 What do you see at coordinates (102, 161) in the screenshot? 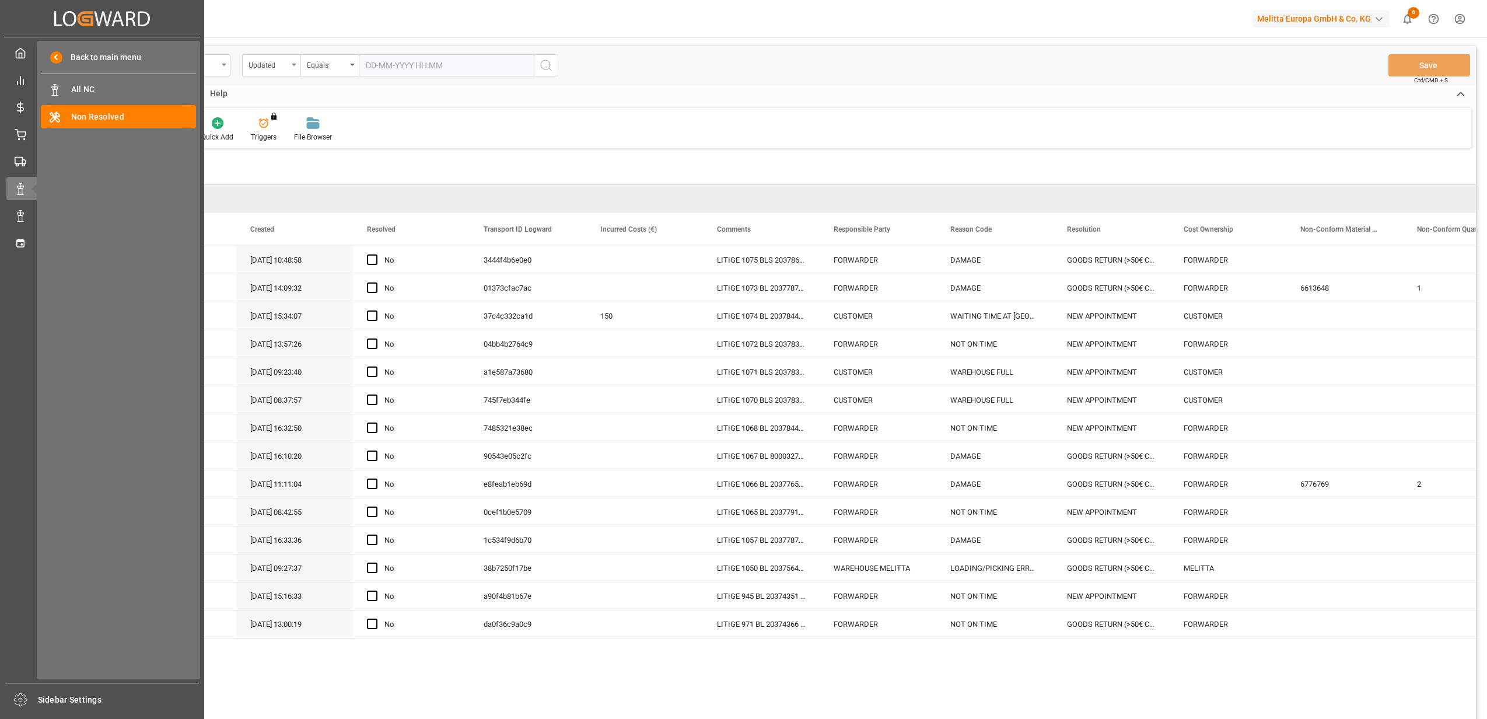
I see `a: Transport Management` at bounding box center [102, 161].